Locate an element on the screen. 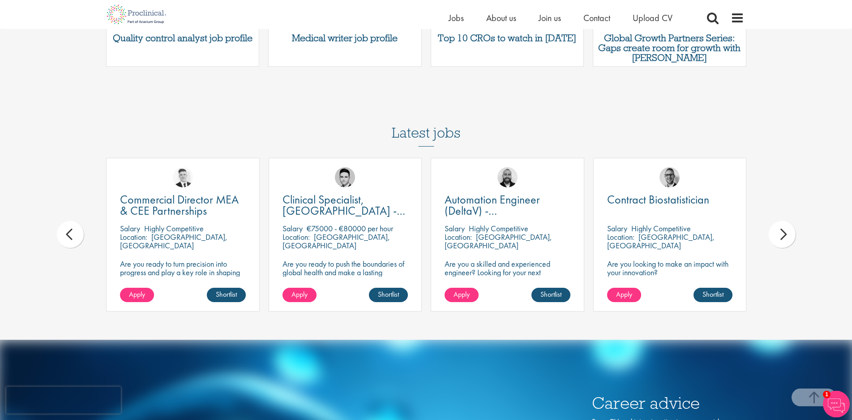  div: next is located at coordinates (782, 234).